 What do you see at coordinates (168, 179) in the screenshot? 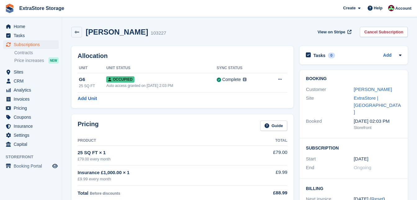
I see `div: £9.99 every month` at bounding box center [168, 179].